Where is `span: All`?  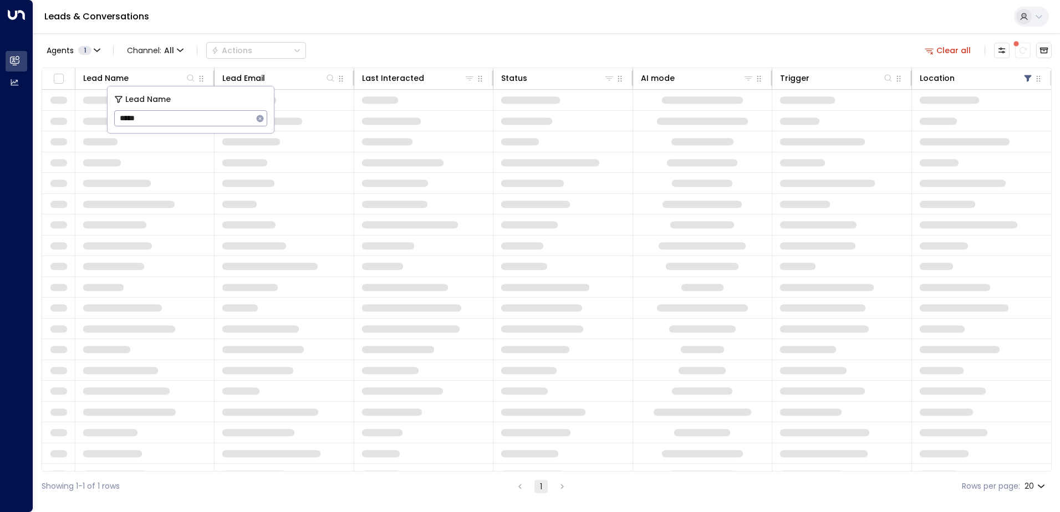
span: All is located at coordinates (169, 50).